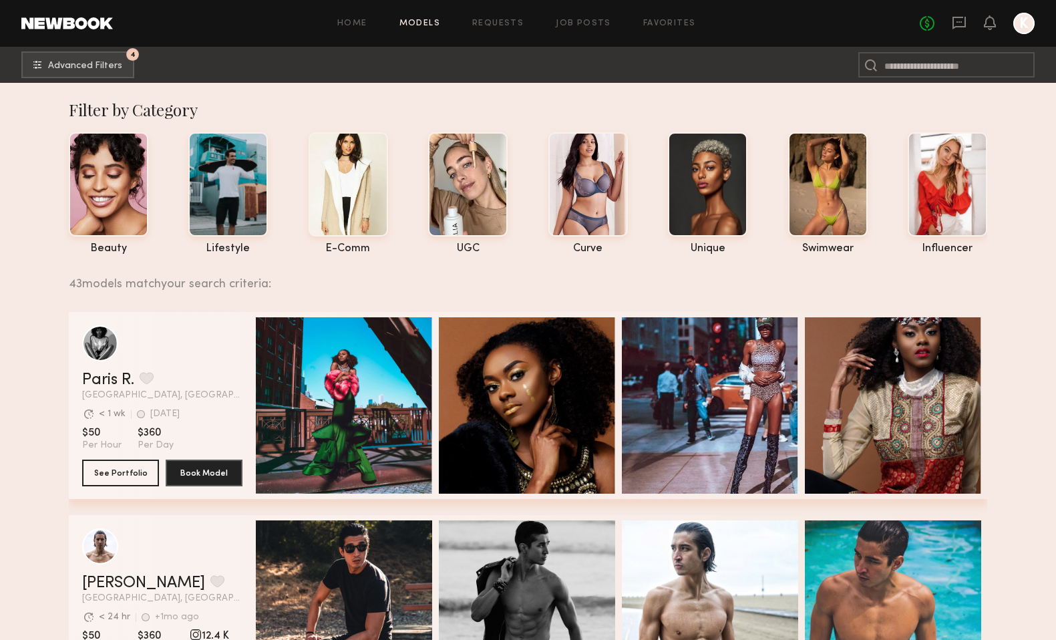 The width and height of the screenshot is (1056, 640). What do you see at coordinates (102, 433) in the screenshot?
I see `span: $50` at bounding box center [102, 433].